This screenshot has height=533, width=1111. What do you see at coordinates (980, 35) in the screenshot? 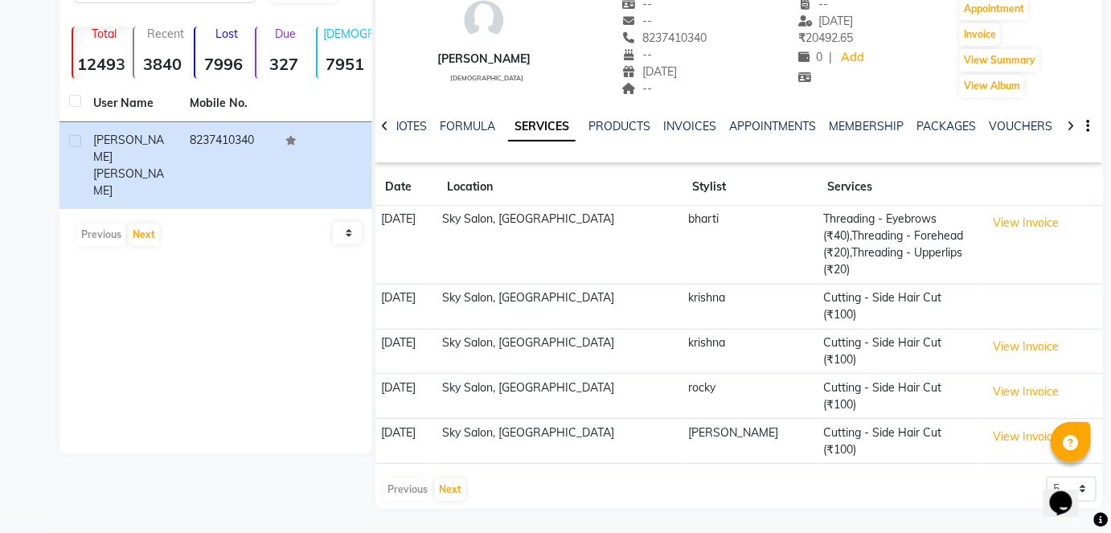
I see `button: Invoice` at bounding box center [980, 35].